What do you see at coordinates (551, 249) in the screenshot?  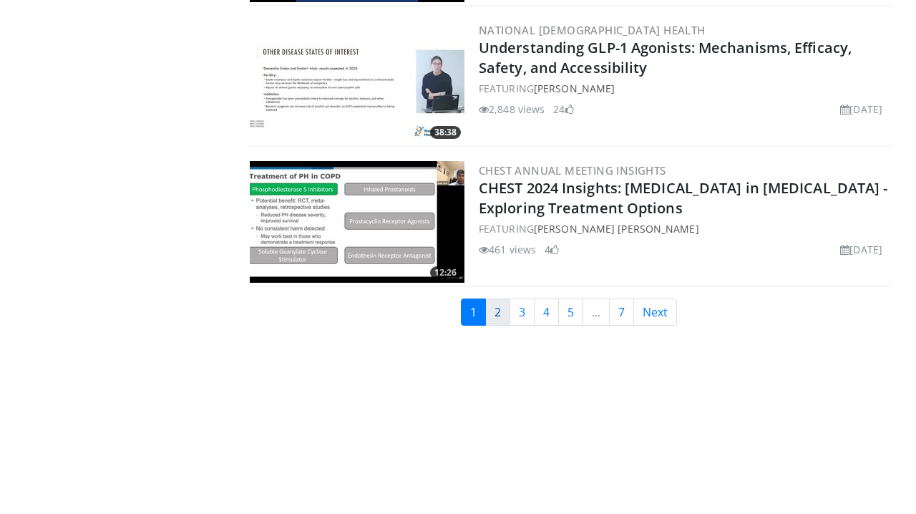 I see `li: 4` at bounding box center [551, 249].